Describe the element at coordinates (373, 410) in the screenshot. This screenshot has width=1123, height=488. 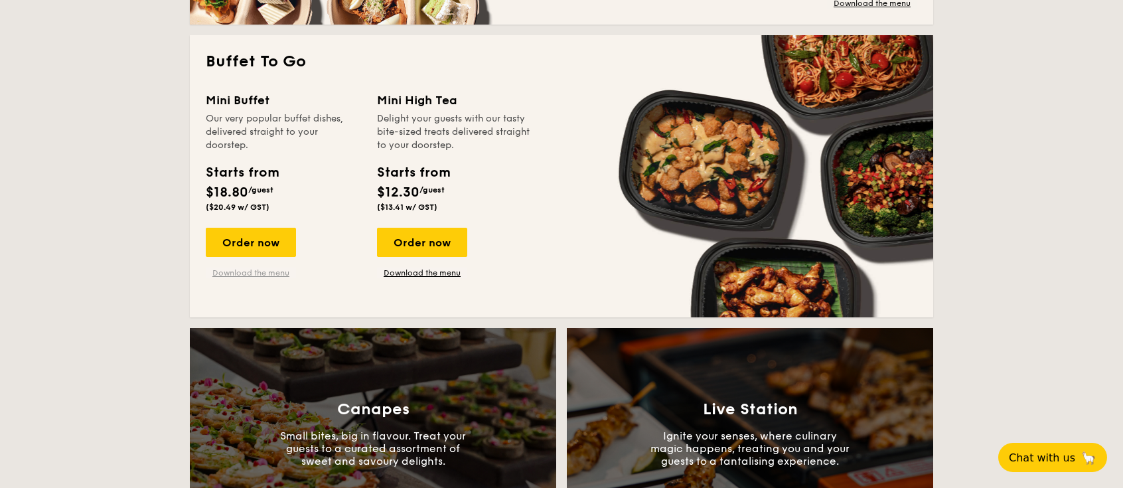
I see `h3: Canapes` at that location.